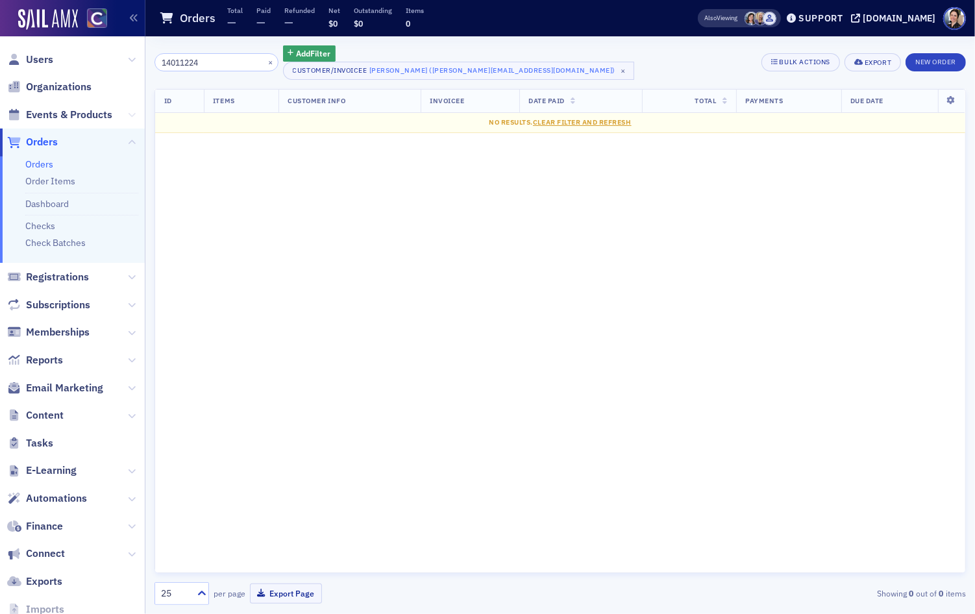 This screenshot has height=614, width=975. I want to click on button: Export Page, so click(286, 593).